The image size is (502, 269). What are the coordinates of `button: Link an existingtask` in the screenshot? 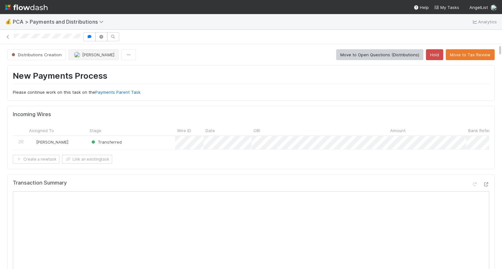 It's located at (87, 159).